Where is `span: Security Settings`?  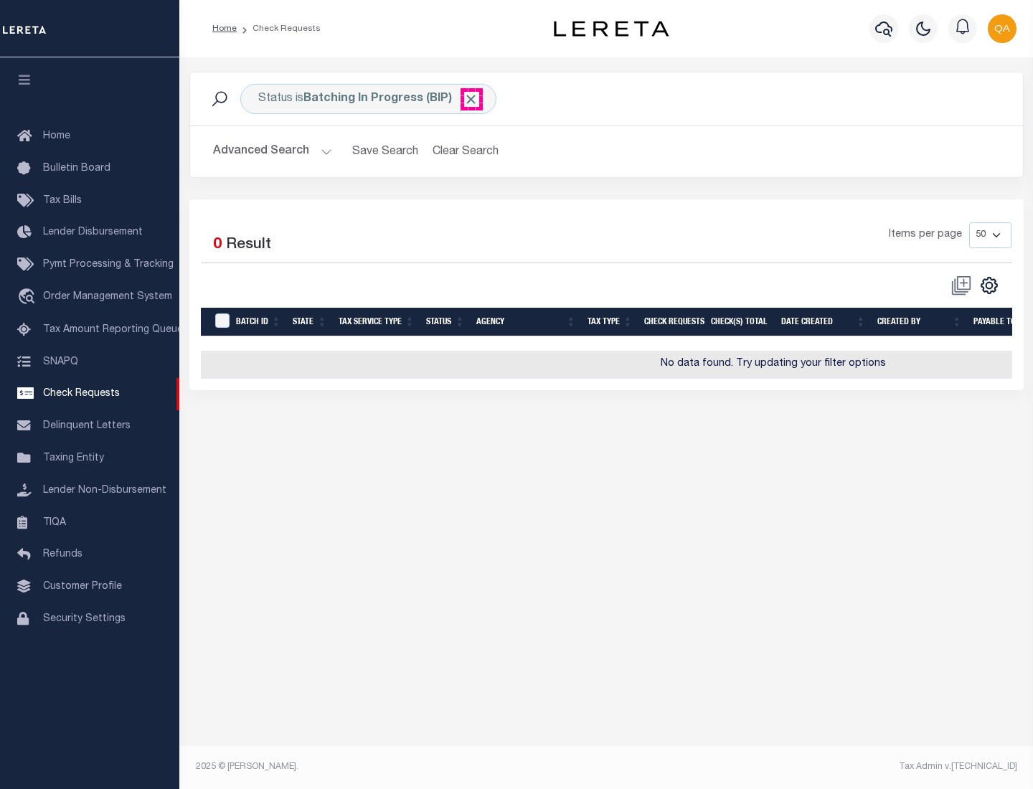
span: Security Settings is located at coordinates (84, 619).